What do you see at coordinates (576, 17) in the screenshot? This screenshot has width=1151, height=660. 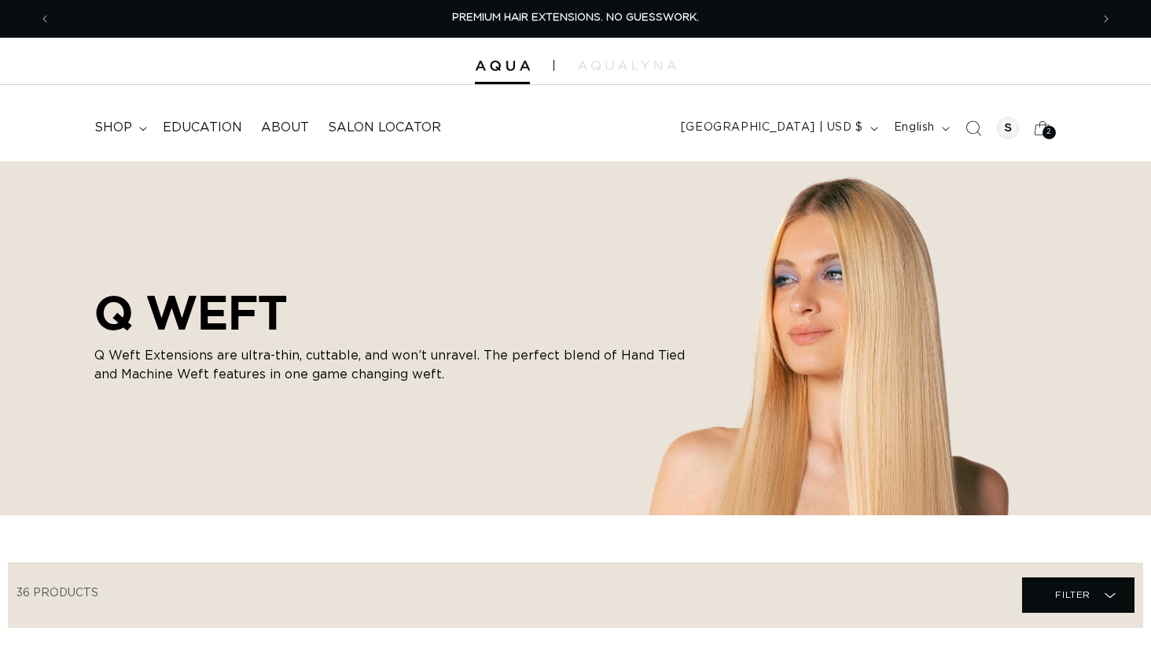 I see `span: PREMIUM HAIR EXTENSIONS. NO GUESSWORK.` at bounding box center [576, 17].